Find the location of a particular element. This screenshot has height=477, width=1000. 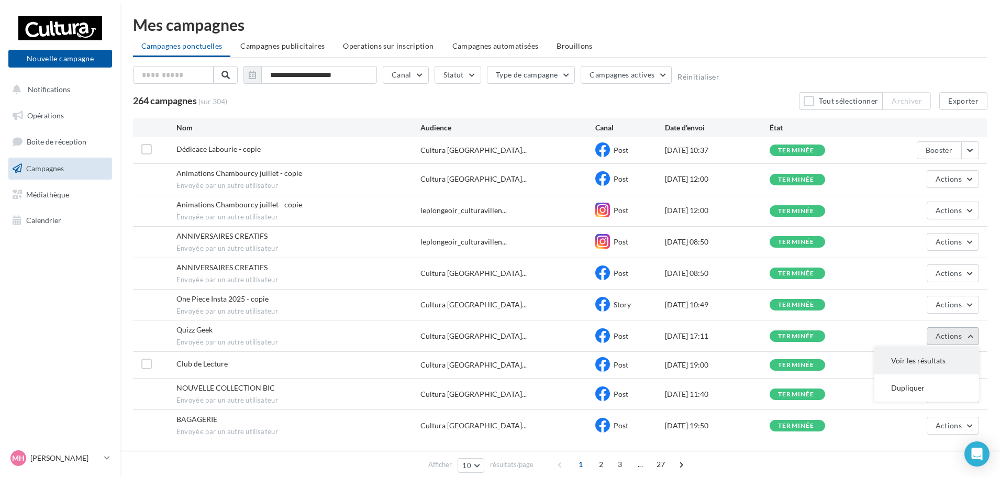

button: Voir les résultats is located at coordinates (927, 361).